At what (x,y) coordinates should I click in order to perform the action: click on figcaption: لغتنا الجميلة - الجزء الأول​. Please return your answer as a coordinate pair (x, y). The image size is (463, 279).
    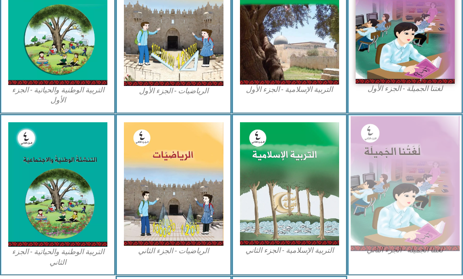
    Looking at the image, I should click on (405, 89).